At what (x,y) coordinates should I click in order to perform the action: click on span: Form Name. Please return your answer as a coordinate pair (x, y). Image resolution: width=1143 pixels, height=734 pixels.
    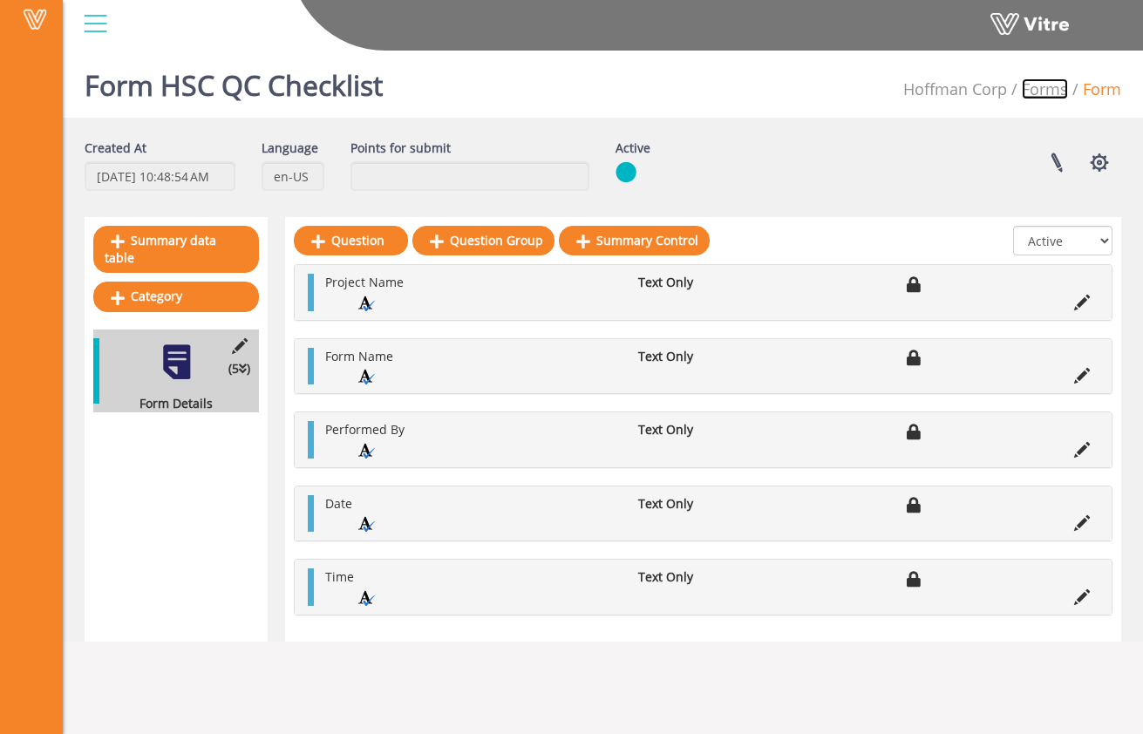
    Looking at the image, I should click on (359, 356).